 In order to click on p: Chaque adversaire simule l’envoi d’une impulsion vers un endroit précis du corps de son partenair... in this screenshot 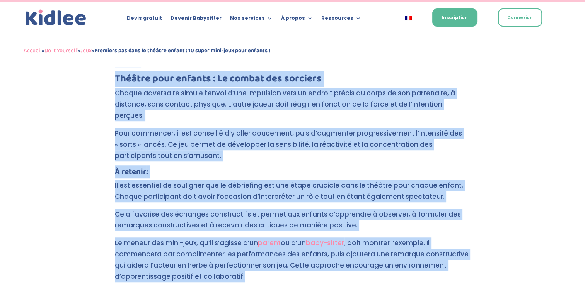, I will do `click(293, 108)`.